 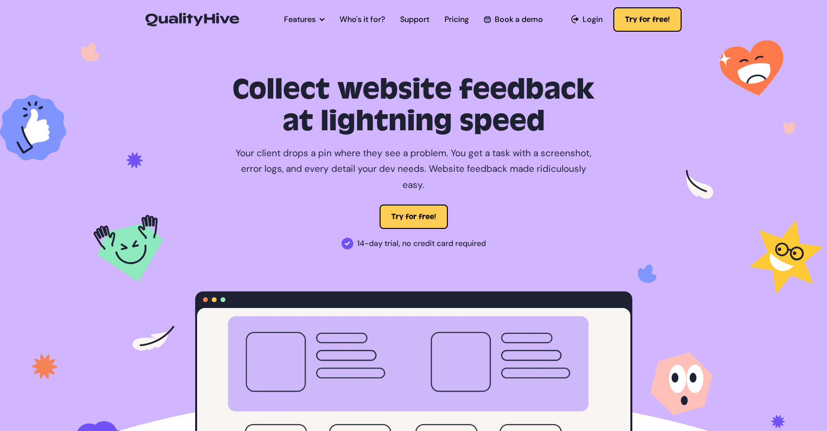 I want to click on a: Support, so click(x=415, y=20).